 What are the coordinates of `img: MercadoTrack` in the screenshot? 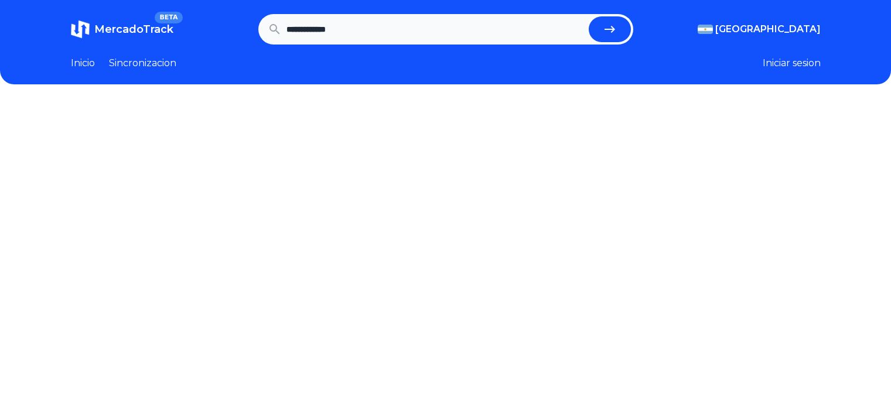 It's located at (80, 29).